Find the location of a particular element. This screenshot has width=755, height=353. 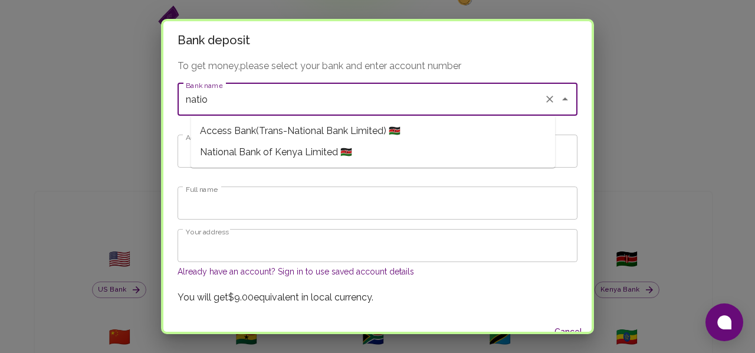

button: Already have an account? Sign in to use saved account details is located at coordinates (296, 271).